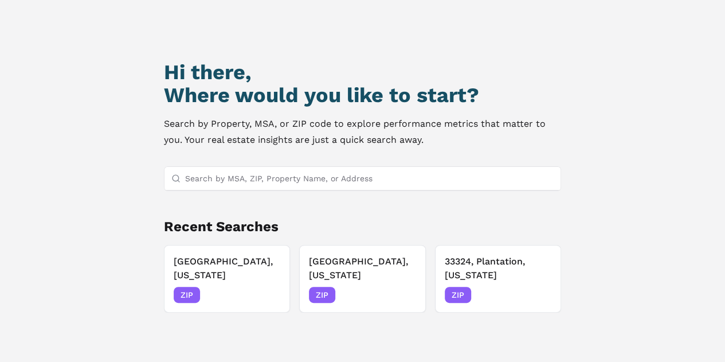 The width and height of the screenshot is (725, 362). I want to click on p: Search by Property, MSA, or ZIP code to explore performance metrics that matter to you. Your real..., so click(363, 132).